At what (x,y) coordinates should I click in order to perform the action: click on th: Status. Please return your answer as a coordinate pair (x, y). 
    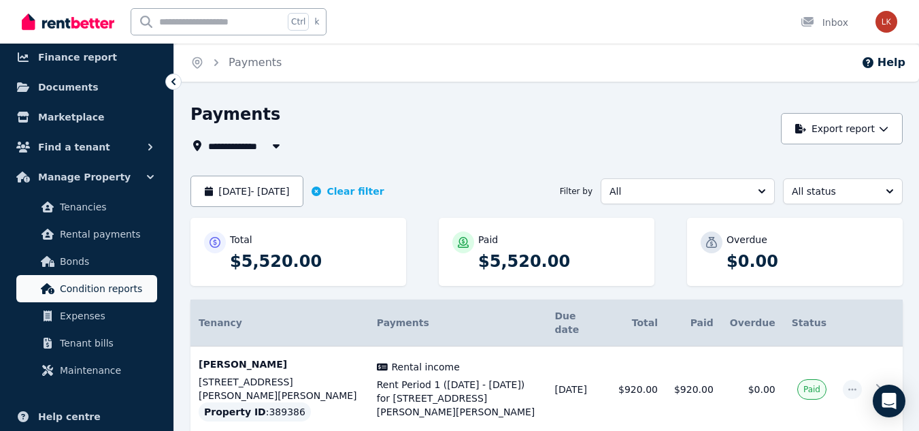
    Looking at the image, I should click on (809, 322).